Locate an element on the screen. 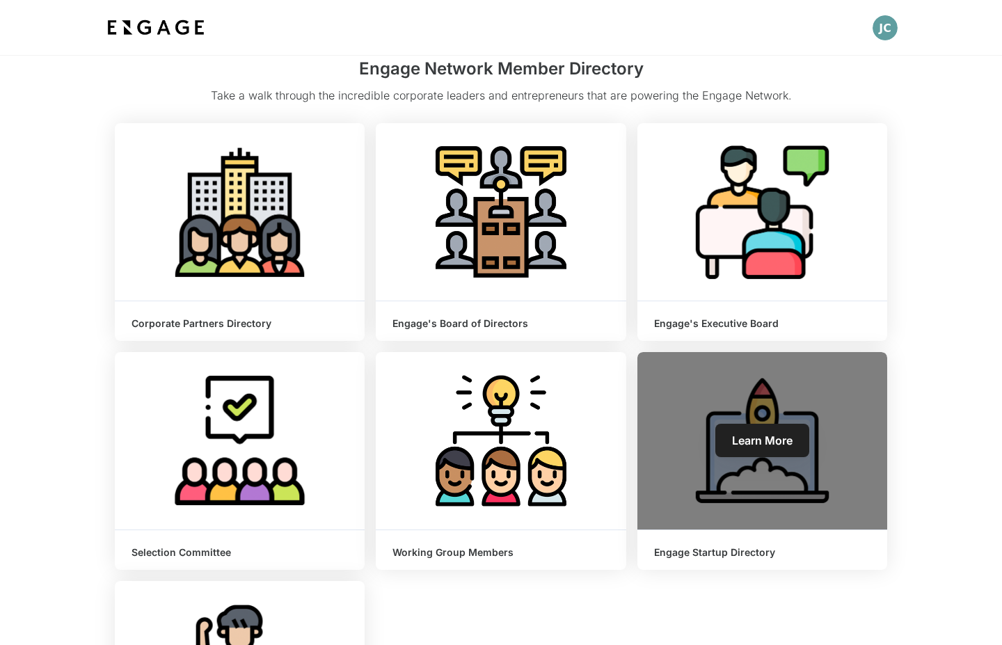 This screenshot has height=645, width=1002. img: Profile picture of Jaimie Clark is located at coordinates (885, 28).